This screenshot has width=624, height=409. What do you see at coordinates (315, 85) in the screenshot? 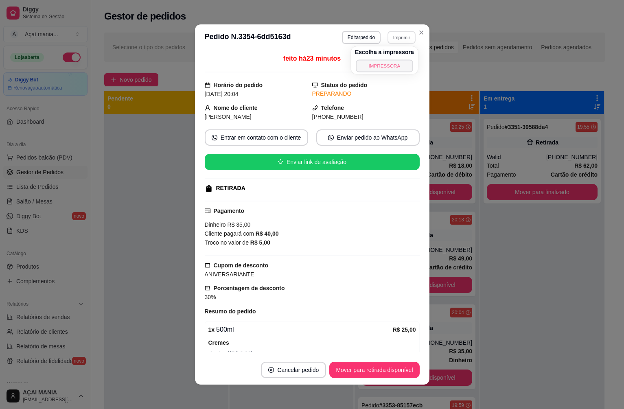
I see `span: desktop` at bounding box center [315, 85].